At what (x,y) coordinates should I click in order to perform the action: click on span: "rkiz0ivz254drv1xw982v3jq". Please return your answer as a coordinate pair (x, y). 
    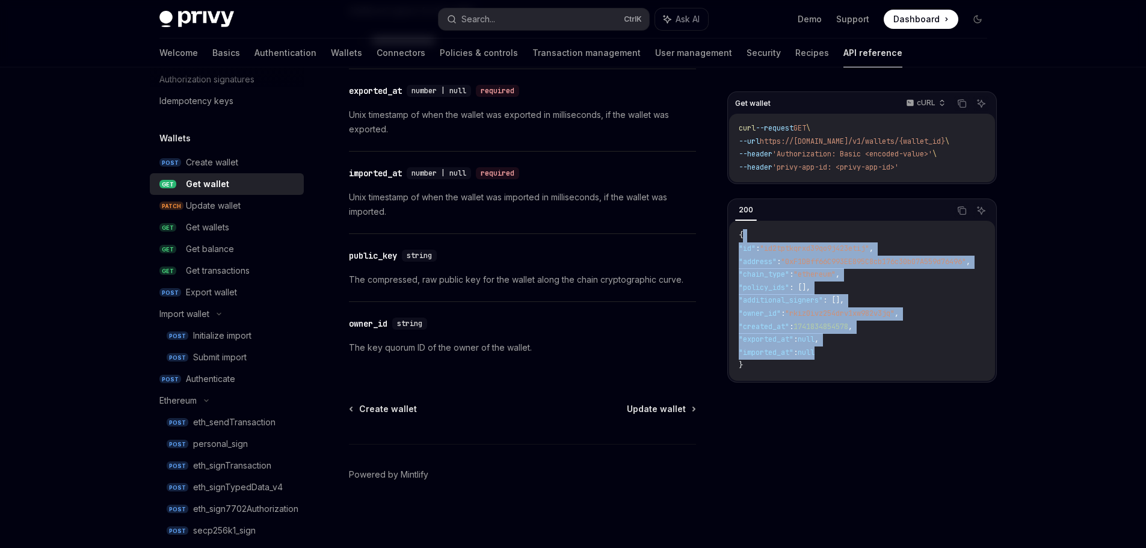
    Looking at the image, I should click on (840, 313).